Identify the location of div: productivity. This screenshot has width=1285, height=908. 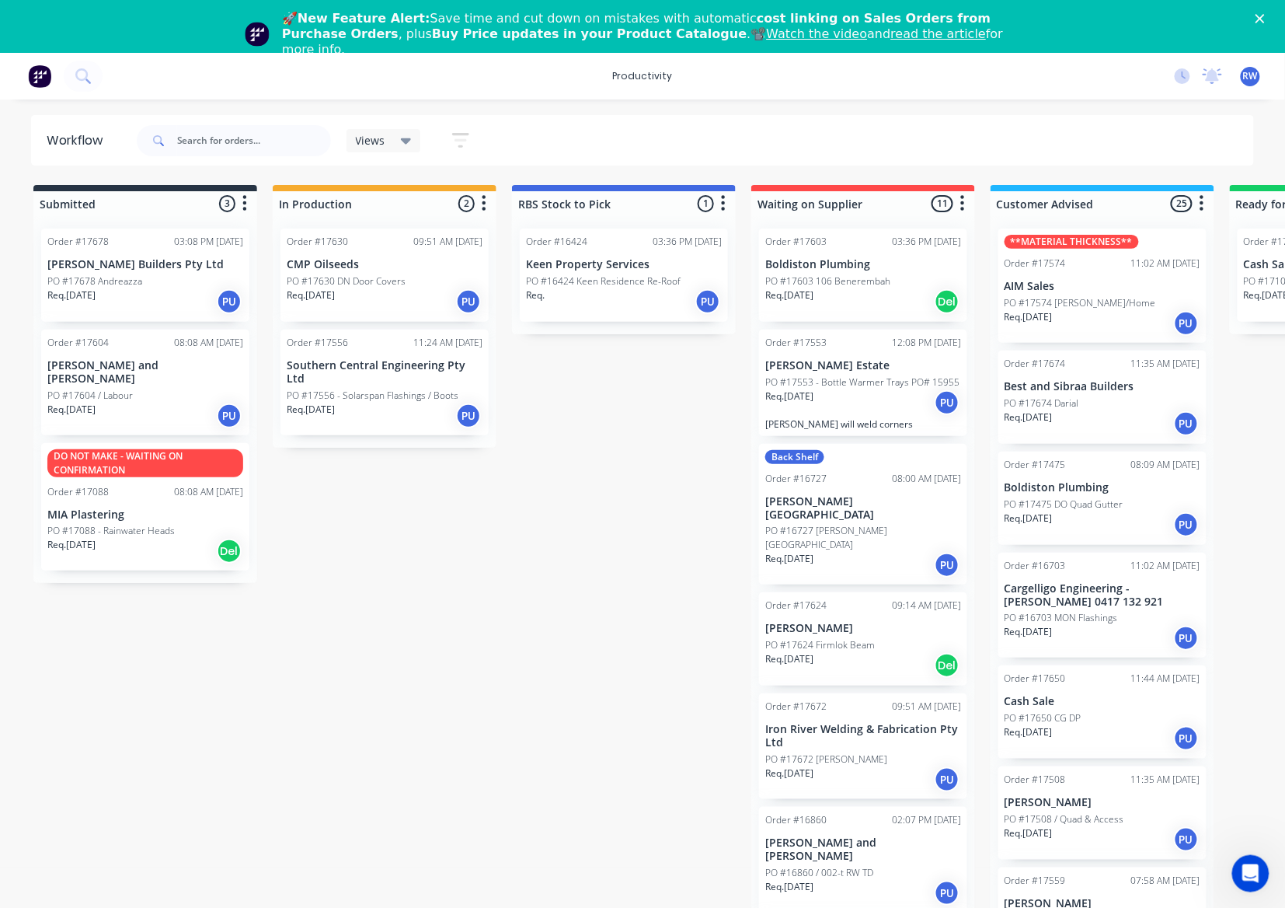
(643, 76).